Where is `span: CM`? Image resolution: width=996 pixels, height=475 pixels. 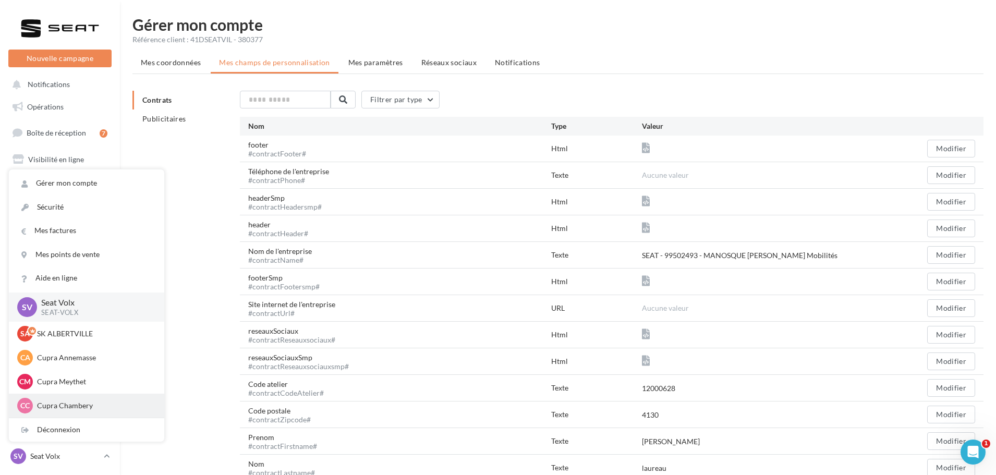
span: CM is located at coordinates (25, 382).